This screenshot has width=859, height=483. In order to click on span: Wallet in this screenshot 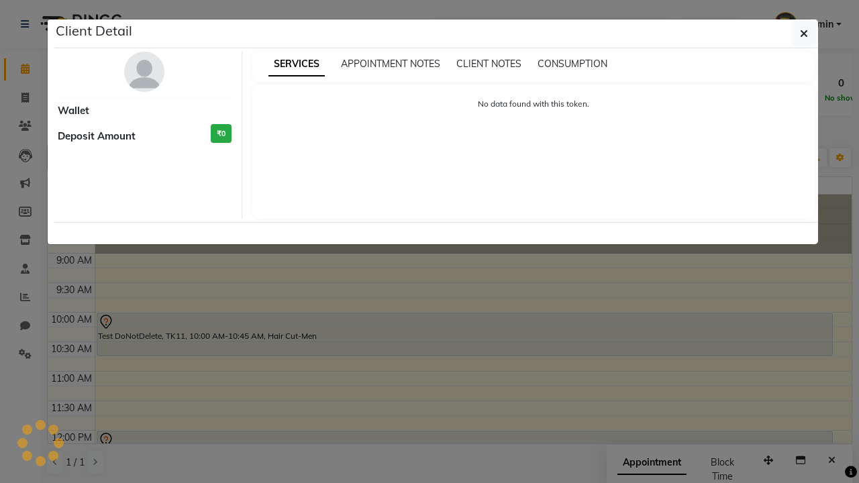, I will do `click(73, 111)`.